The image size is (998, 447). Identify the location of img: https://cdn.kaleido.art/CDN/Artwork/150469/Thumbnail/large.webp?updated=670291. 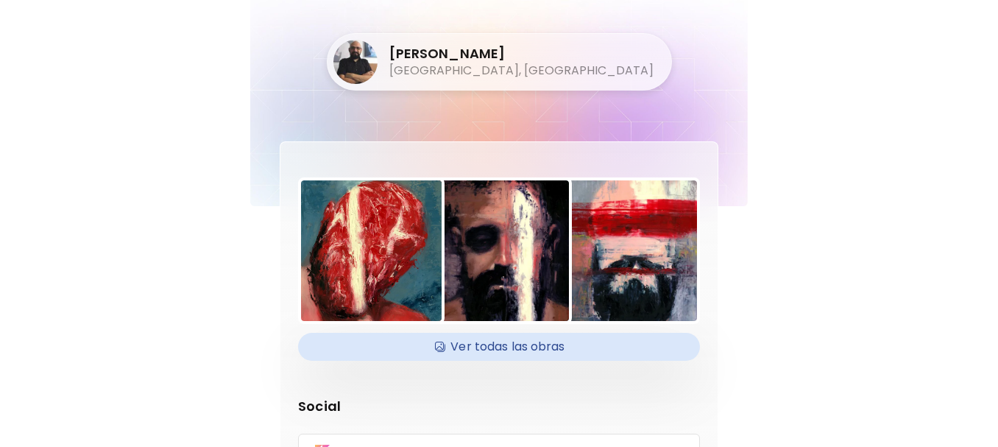
(371, 250).